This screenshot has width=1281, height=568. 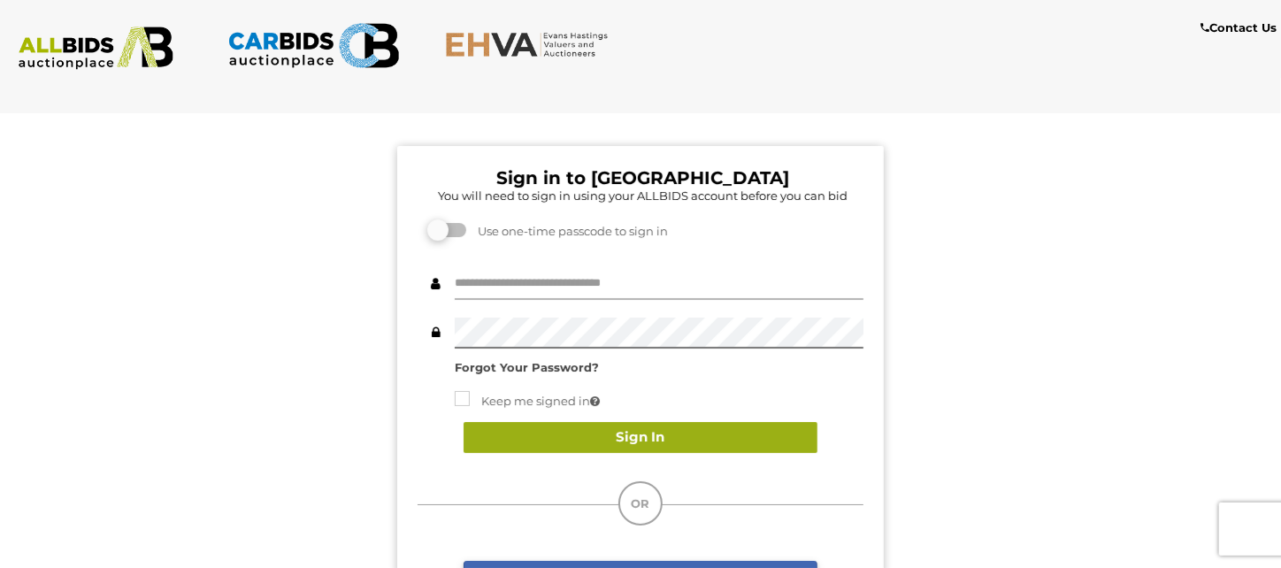 What do you see at coordinates (313, 45) in the screenshot?
I see `img: CARBIDS.com.au` at bounding box center [313, 45].